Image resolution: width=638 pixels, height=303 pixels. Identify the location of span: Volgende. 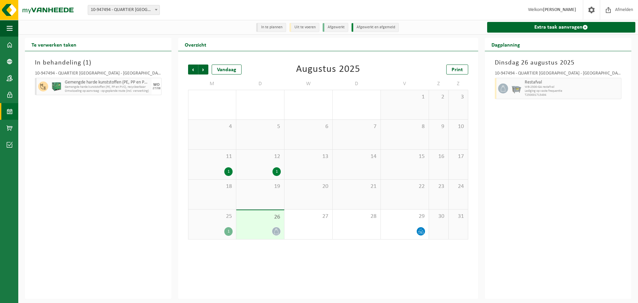
(203, 69).